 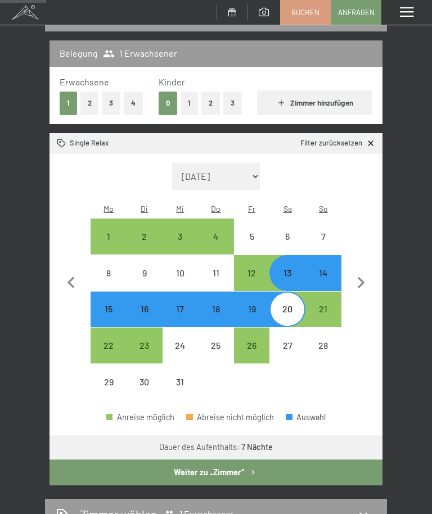 What do you see at coordinates (216, 473) in the screenshot?
I see `button: Weiter zu „Zimmer“` at bounding box center [216, 473].